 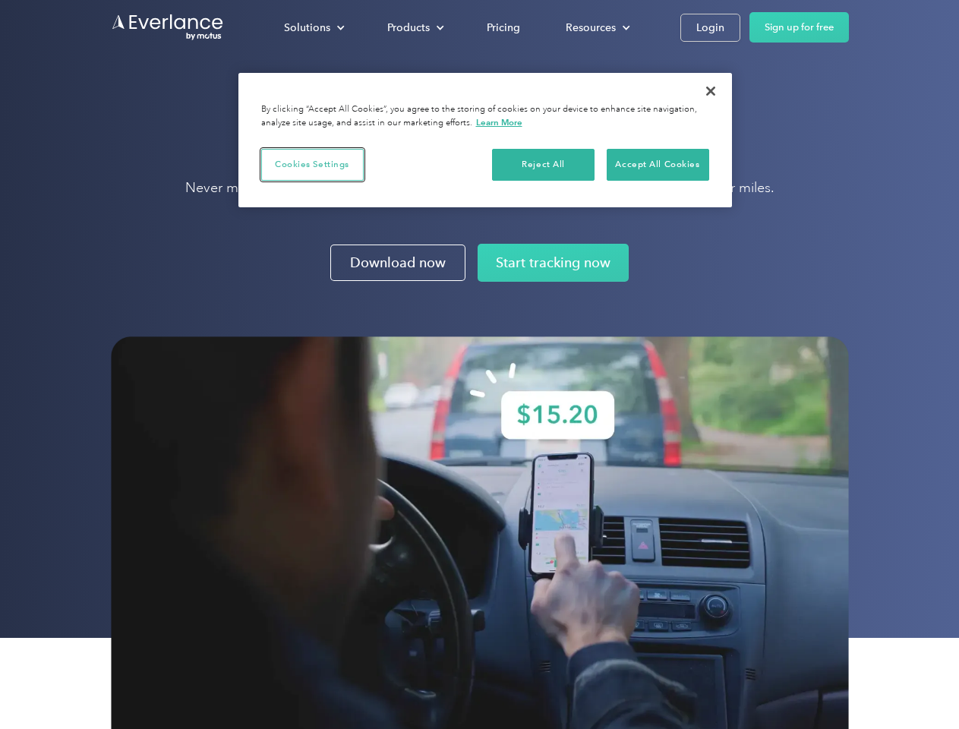 I want to click on h1: Automatic mileage tracker, so click(x=480, y=143).